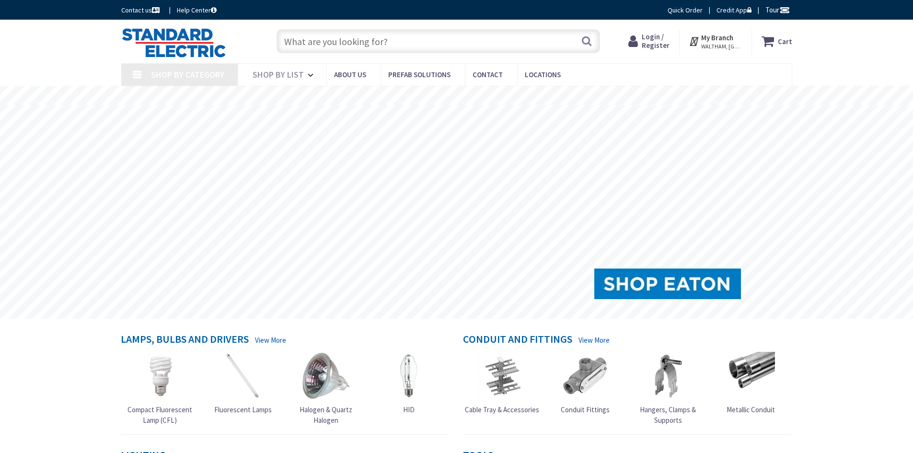 The image size is (913, 453). I want to click on span: HID, so click(409, 409).